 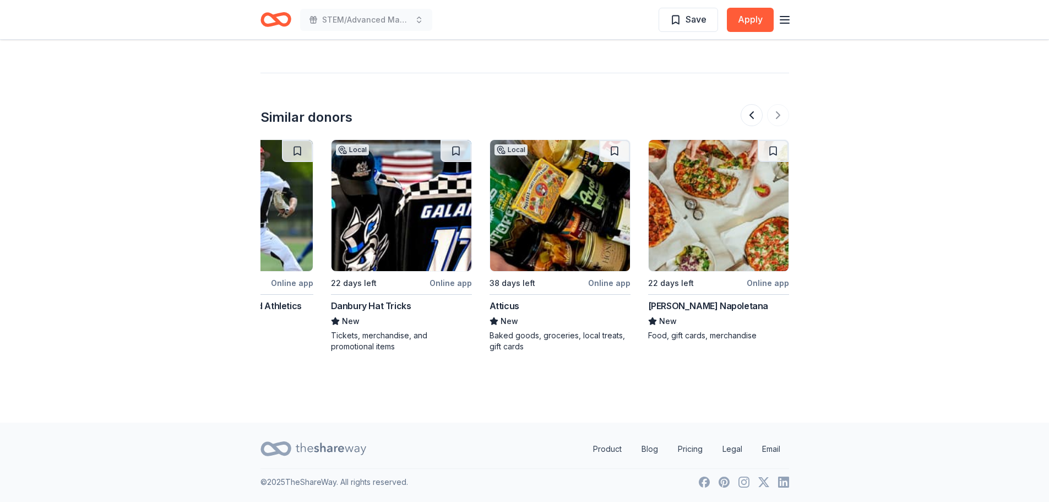 I want to click on a: Image for AtticusLocal38 days leftOnline appAtticusNewBaked goods, groceries, local treats, gift ..., so click(x=560, y=246).